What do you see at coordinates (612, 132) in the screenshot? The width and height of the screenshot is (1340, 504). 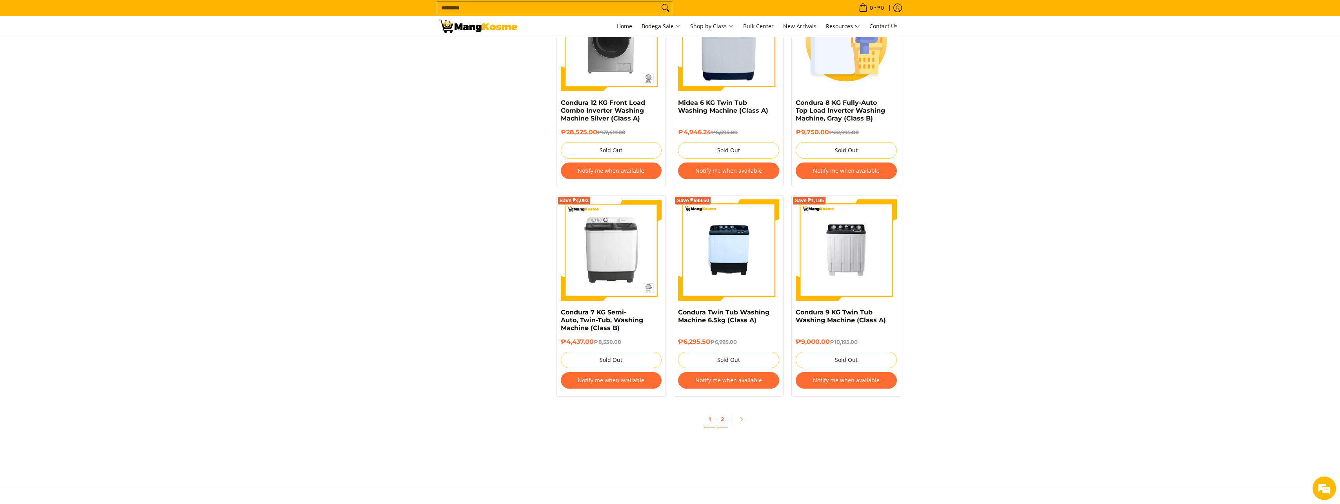 I see `h6: ₱28,525.00` at bounding box center [612, 132].